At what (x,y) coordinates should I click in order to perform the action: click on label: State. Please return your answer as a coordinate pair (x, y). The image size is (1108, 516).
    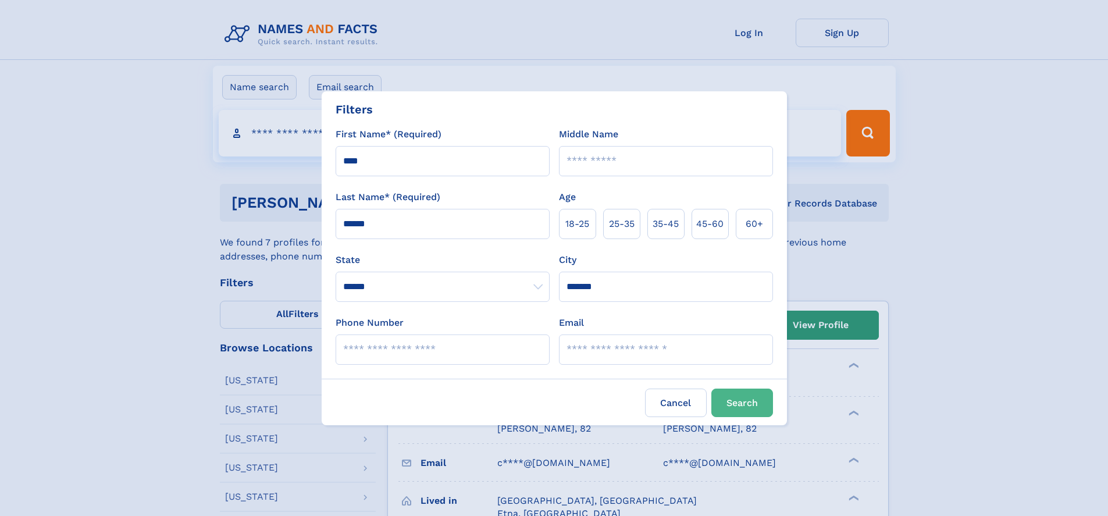
    Looking at the image, I should click on (443, 260).